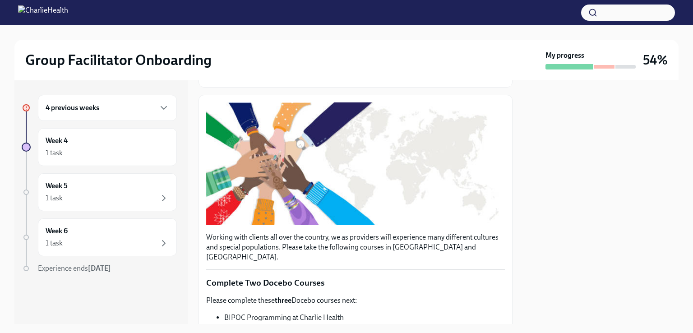 The width and height of the screenshot is (693, 333). I want to click on h6: Week 5, so click(56, 186).